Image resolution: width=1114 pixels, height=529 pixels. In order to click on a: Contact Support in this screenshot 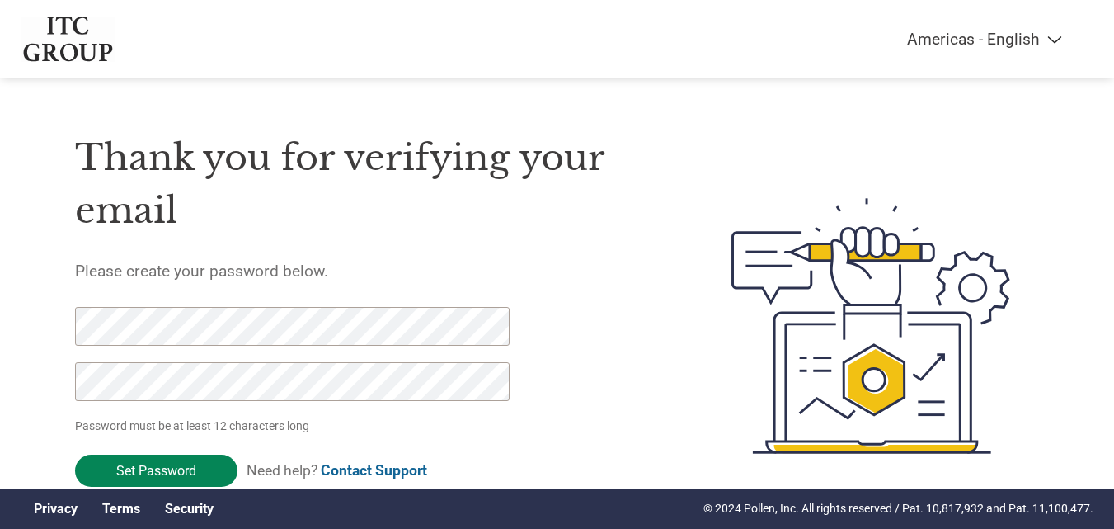, I will do `click(374, 470)`.